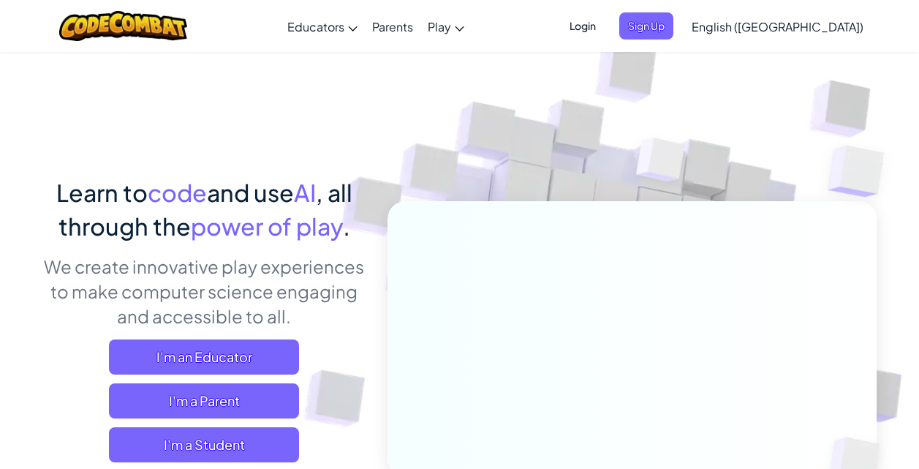 This screenshot has height=469, width=919. I want to click on span: power of play, so click(267, 226).